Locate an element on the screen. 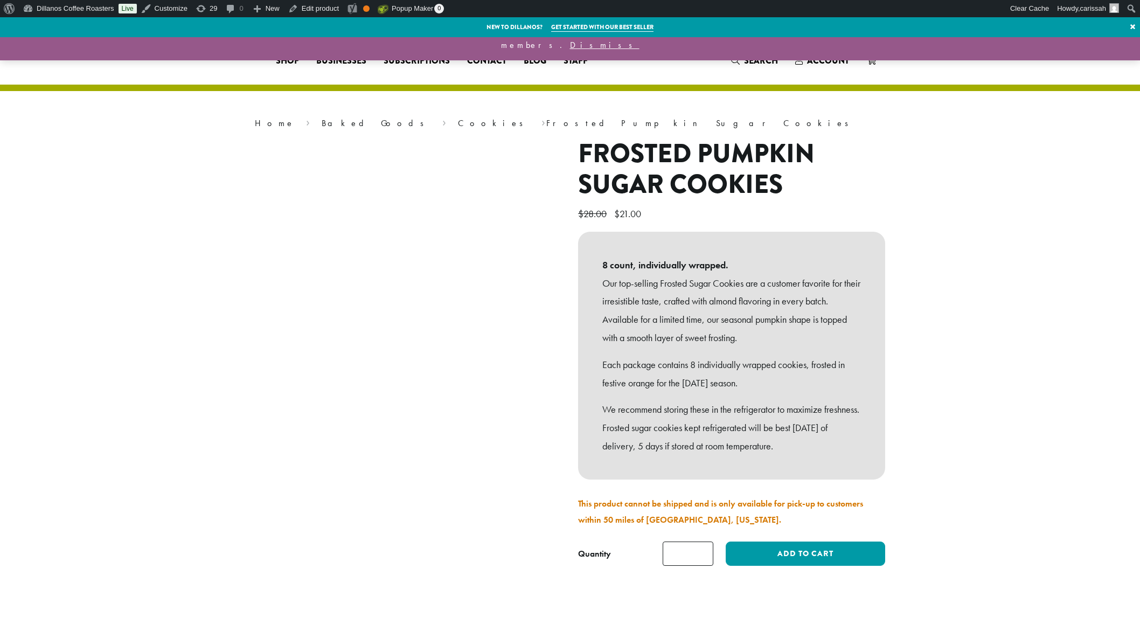  div: OK is located at coordinates (366, 9).